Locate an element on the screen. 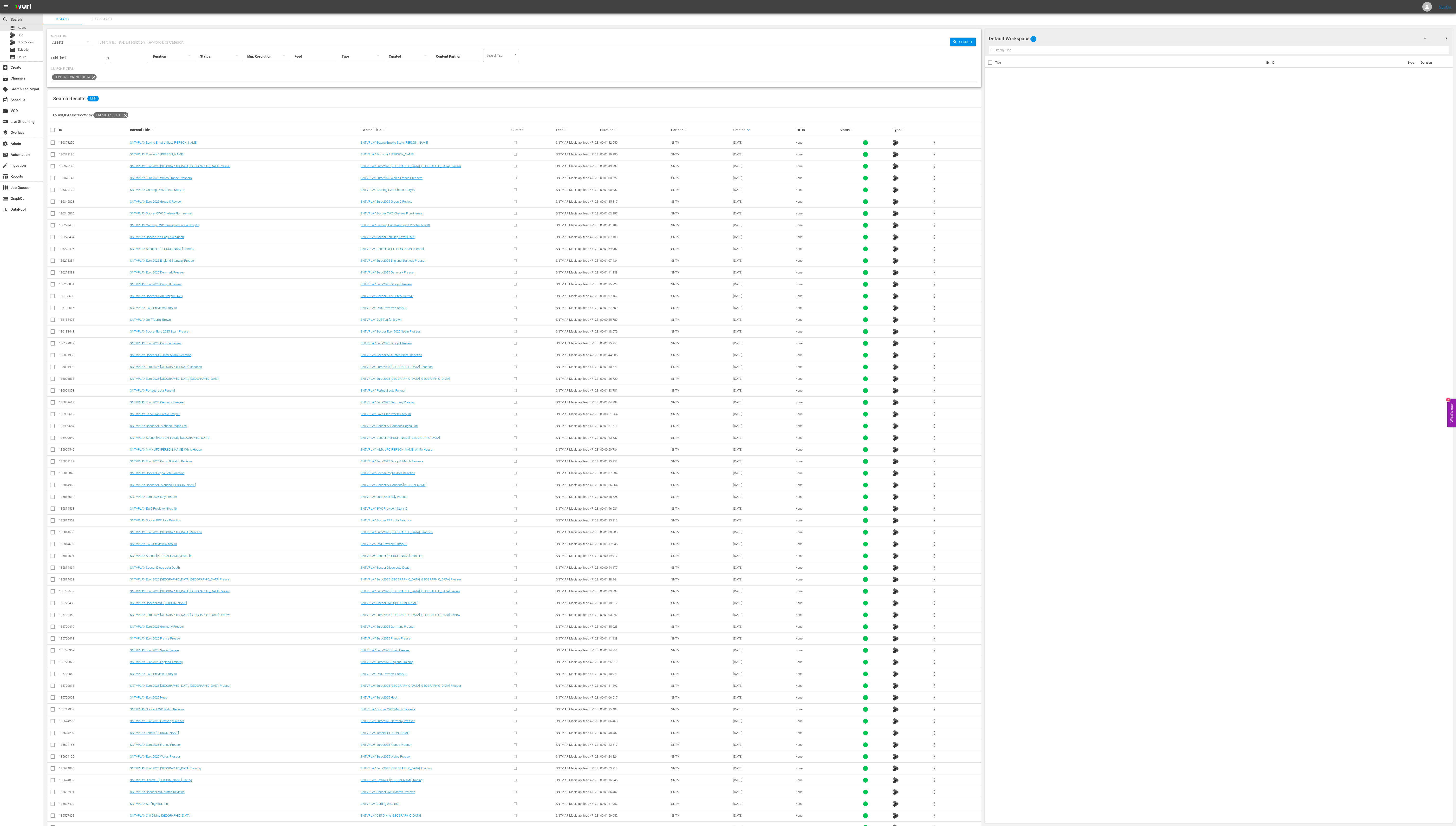  a: SNTVPLAY EWC Preview4 Story10 is located at coordinates (153, 508).